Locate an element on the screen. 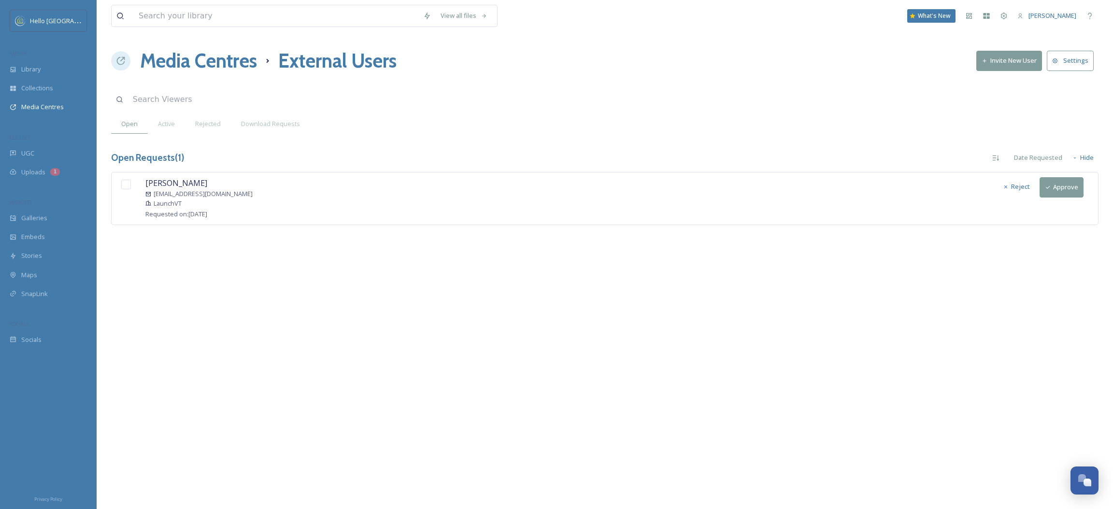  span: LaunchVT is located at coordinates (168, 203).